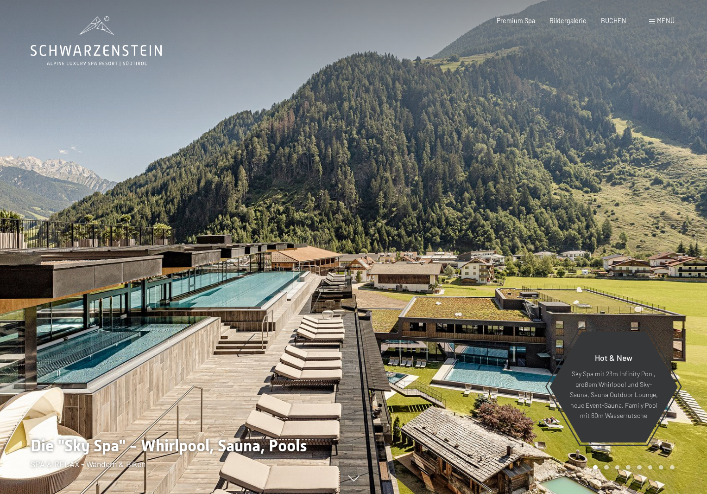 The height and width of the screenshot is (494, 707). I want to click on span: Hot & New, so click(614, 357).